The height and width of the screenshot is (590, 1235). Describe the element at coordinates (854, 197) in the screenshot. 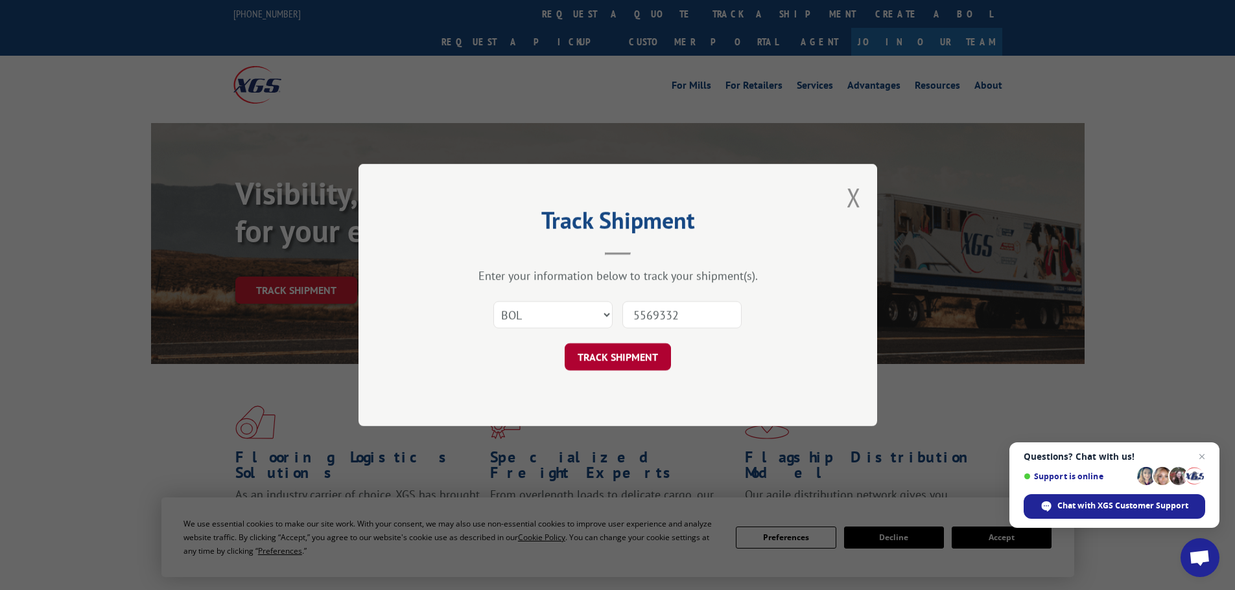

I see `button: Close modal` at that location.